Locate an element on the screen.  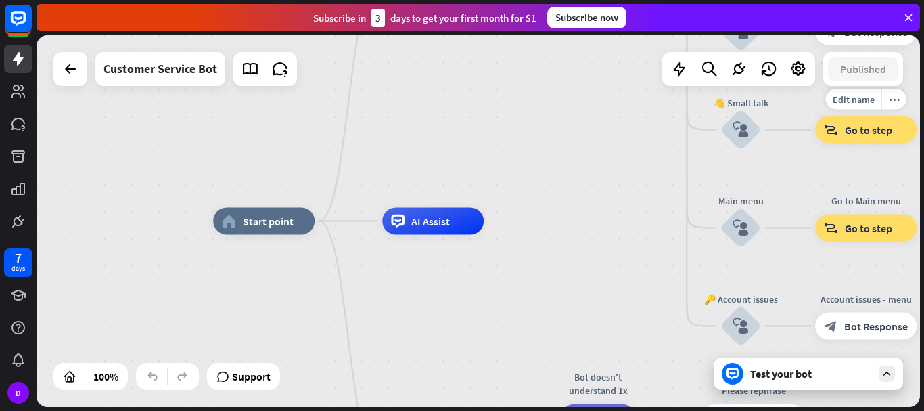
div: 7 is located at coordinates (18, 258).